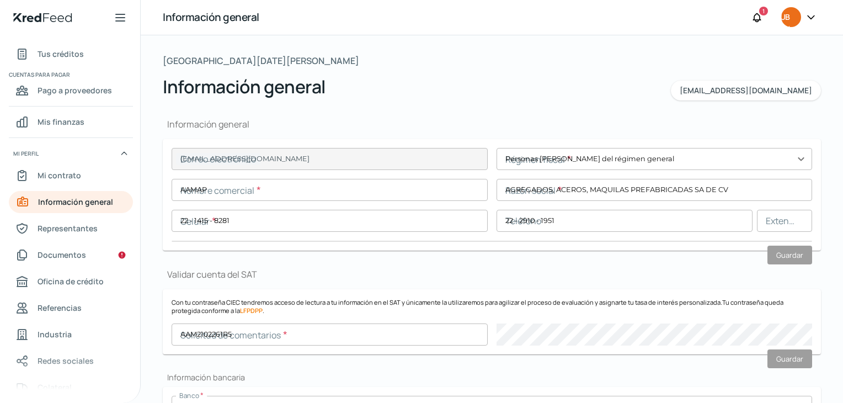 The width and height of the screenshot is (843, 403). What do you see at coordinates (71, 175) in the screenshot?
I see `a: Mi contrato` at bounding box center [71, 175].